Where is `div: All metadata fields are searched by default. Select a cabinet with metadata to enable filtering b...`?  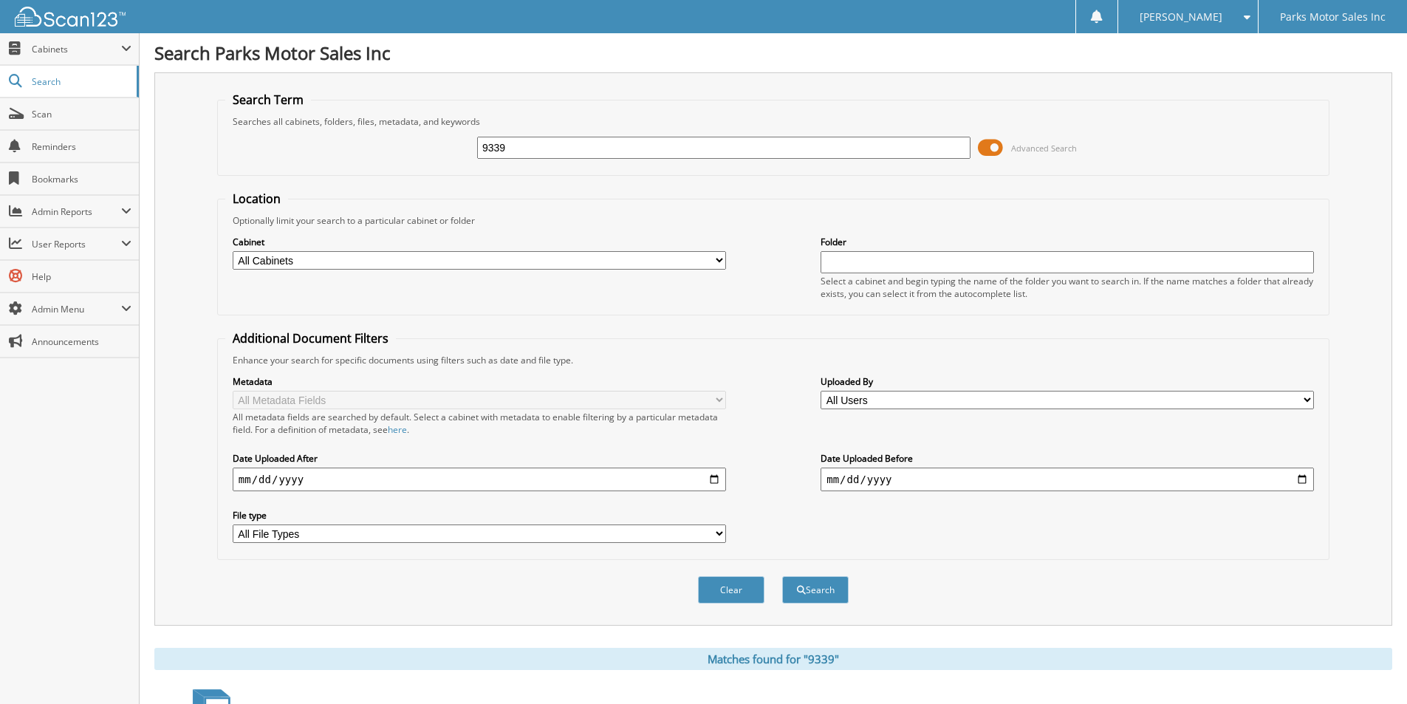
div: All metadata fields are searched by default. Select a cabinet with metadata to enable filtering b... is located at coordinates (479, 423).